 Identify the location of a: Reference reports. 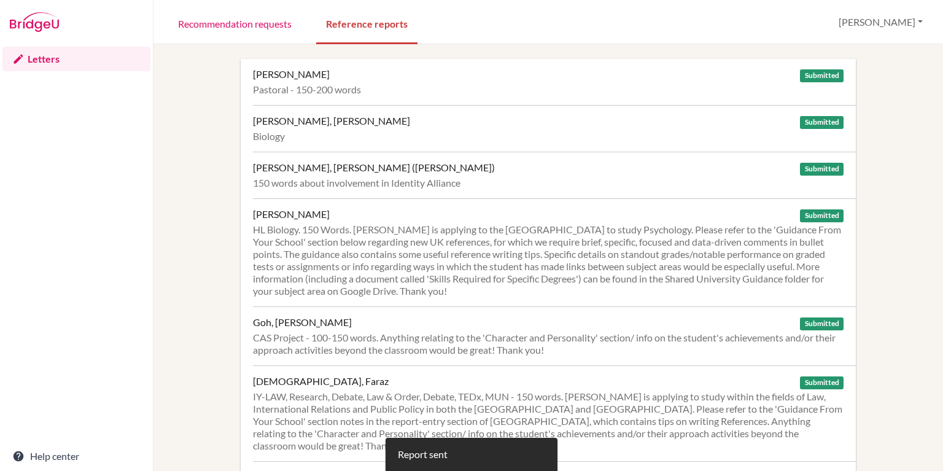
(366, 23).